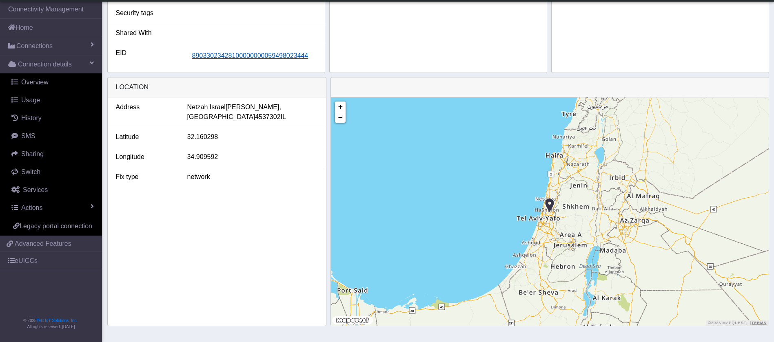  I want to click on div: ©2025 MapQuest, |, so click(737, 323).